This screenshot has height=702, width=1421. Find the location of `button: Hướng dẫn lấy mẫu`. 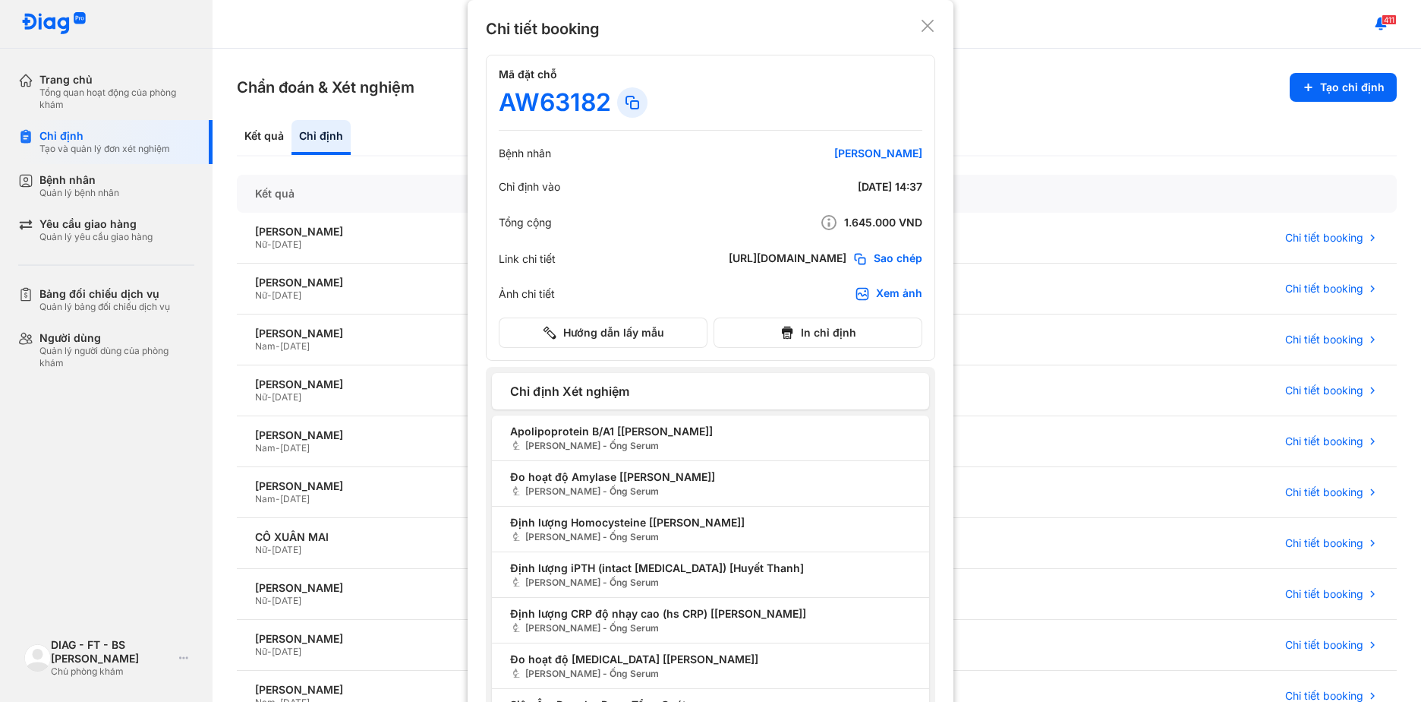

button: Hướng dẫn lấy mẫu is located at coordinates (603, 333).